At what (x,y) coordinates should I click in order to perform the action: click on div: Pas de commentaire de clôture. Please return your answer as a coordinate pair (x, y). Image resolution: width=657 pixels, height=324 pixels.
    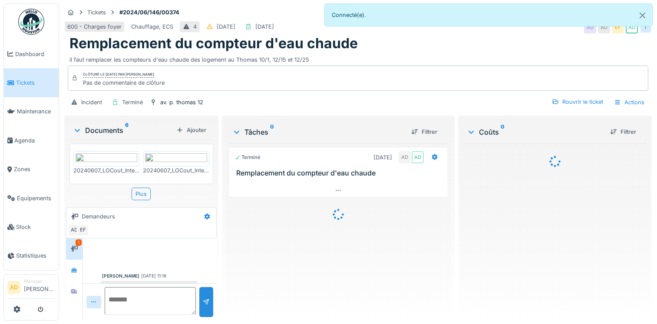
    Looking at the image, I should click on (124, 82).